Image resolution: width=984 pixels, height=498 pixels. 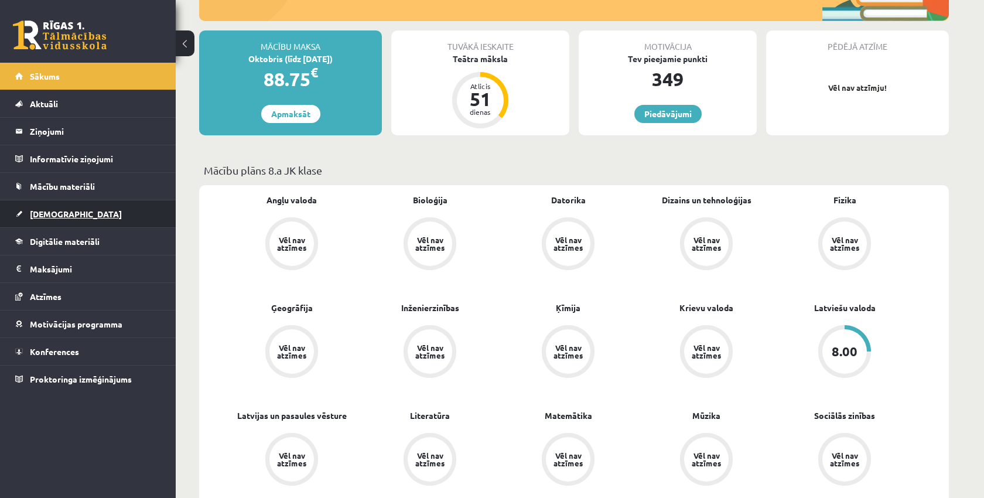 What do you see at coordinates (88, 269) in the screenshot?
I see `a: Maksājumi` at bounding box center [88, 269].